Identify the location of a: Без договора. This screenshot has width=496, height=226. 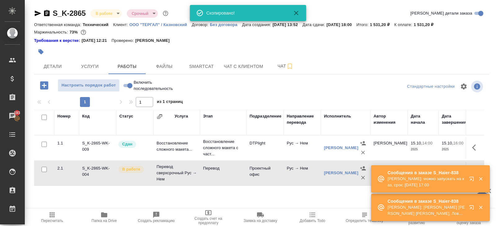
(226, 24).